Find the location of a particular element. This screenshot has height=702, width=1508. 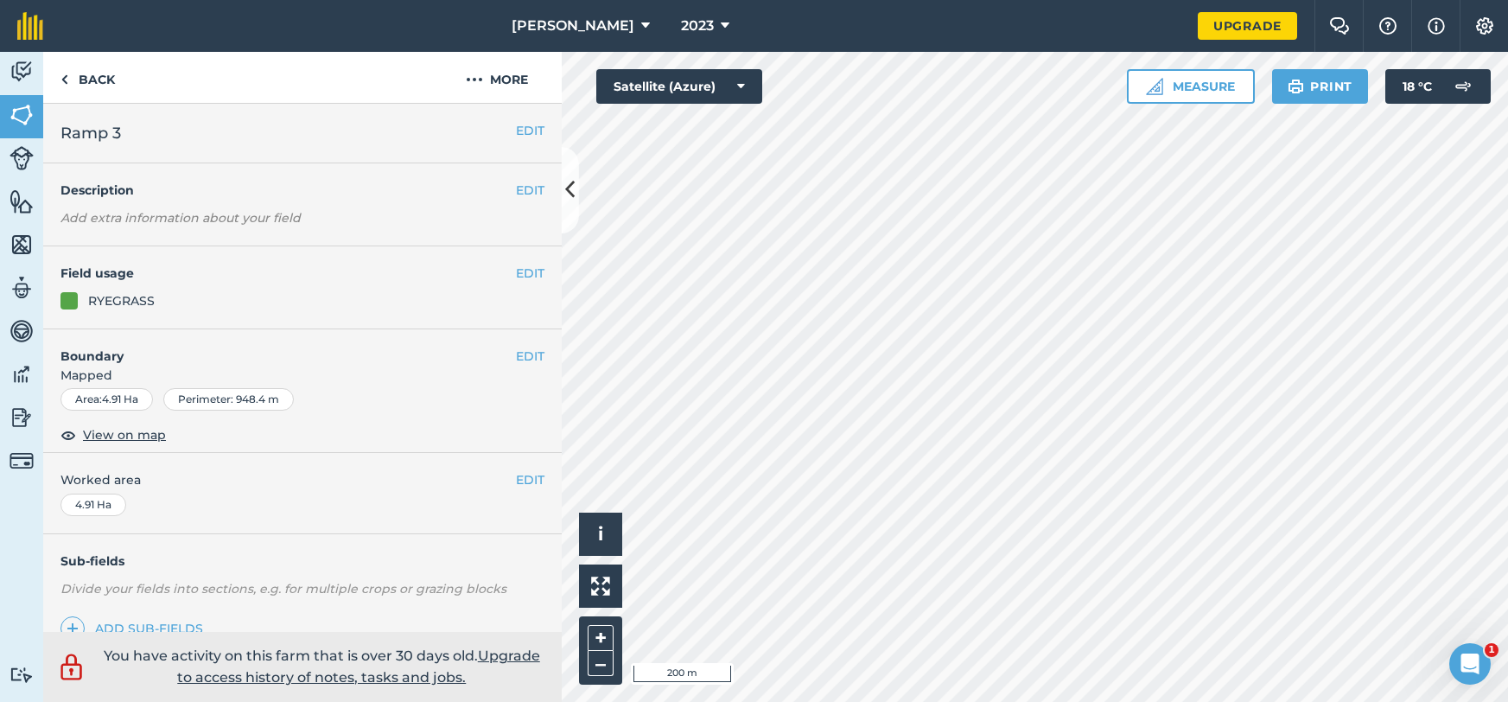

button: Satellite (Azure) is located at coordinates (679, 86).